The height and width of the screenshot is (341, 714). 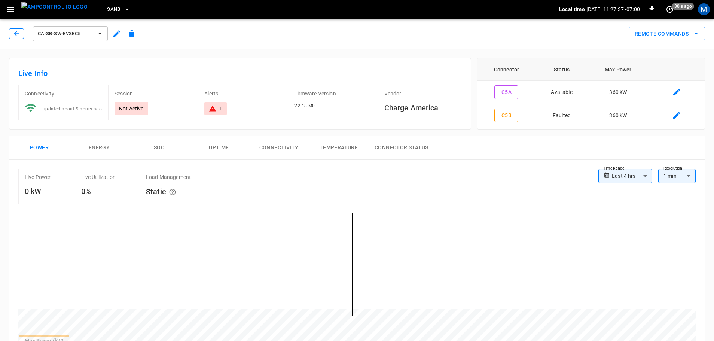 I want to click on p: Live Power, so click(x=38, y=177).